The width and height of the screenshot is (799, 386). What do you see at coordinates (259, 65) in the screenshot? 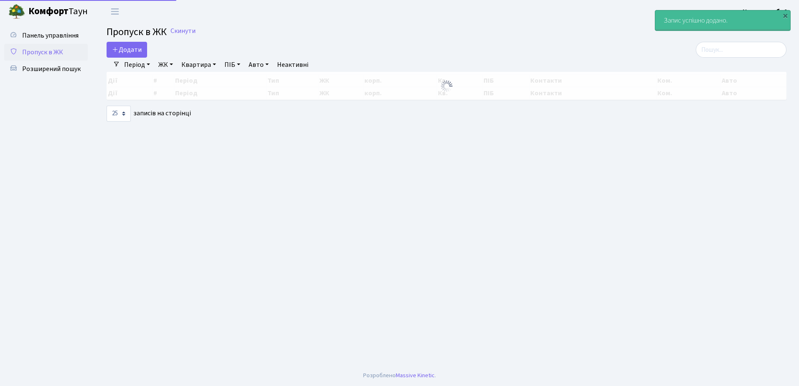
I see `a: Авто` at bounding box center [259, 65].